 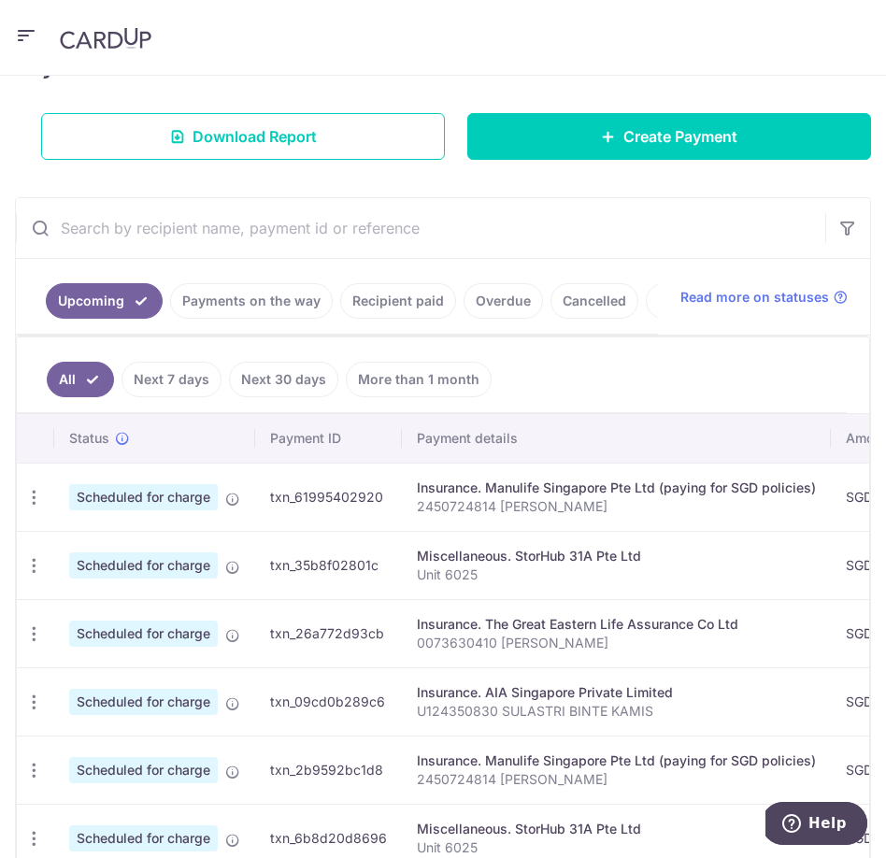 I want to click on a: More than 1 month, so click(x=419, y=379).